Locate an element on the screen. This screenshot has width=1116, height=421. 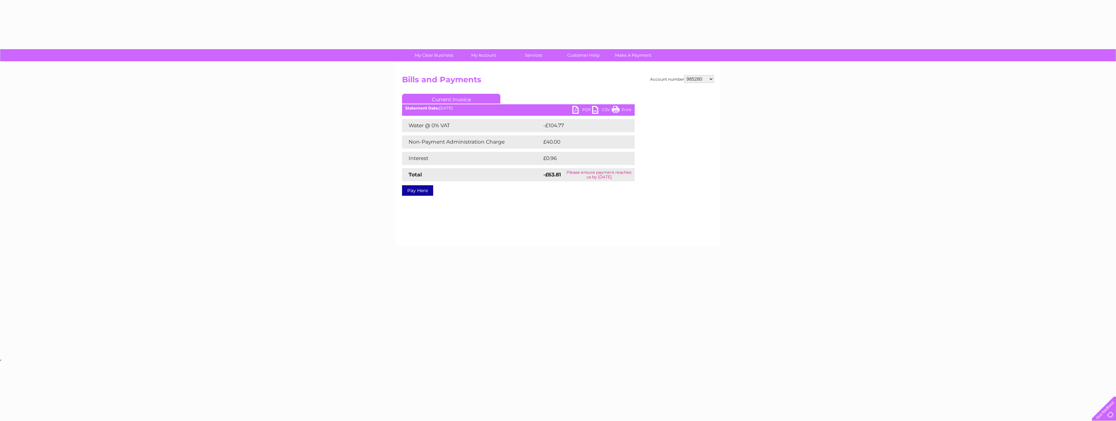
a: Make A Payment is located at coordinates (633, 55).